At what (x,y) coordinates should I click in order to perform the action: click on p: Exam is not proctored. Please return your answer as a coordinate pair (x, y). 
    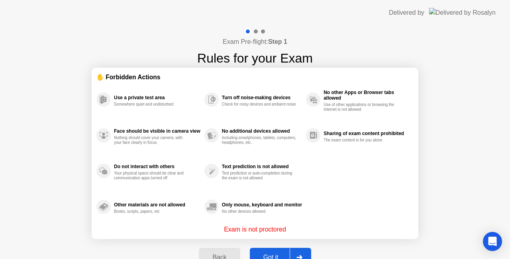
    Looking at the image, I should click on (255, 230).